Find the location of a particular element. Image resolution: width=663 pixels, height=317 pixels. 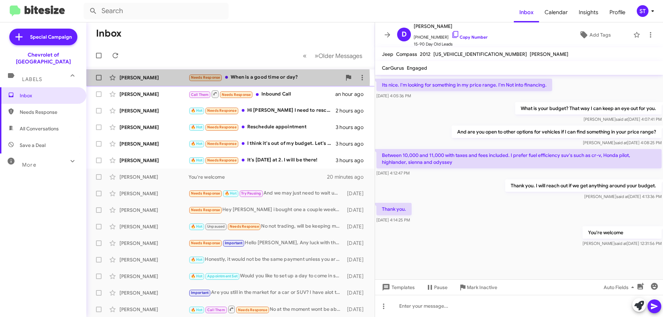

span: All Conversations is located at coordinates (39, 129).